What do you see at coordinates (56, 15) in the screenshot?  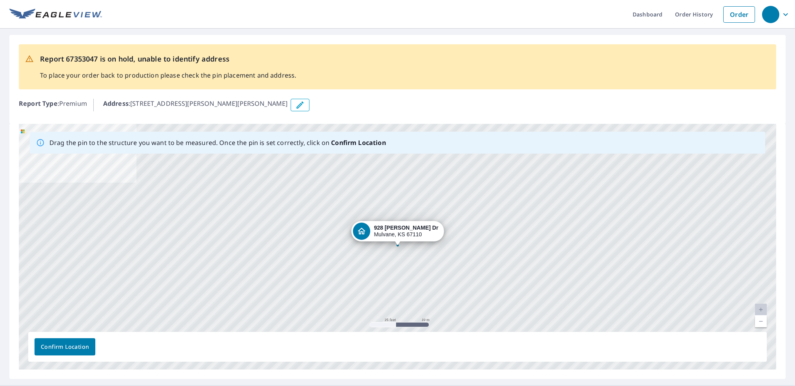 I see `img: EV Logo` at bounding box center [56, 15].